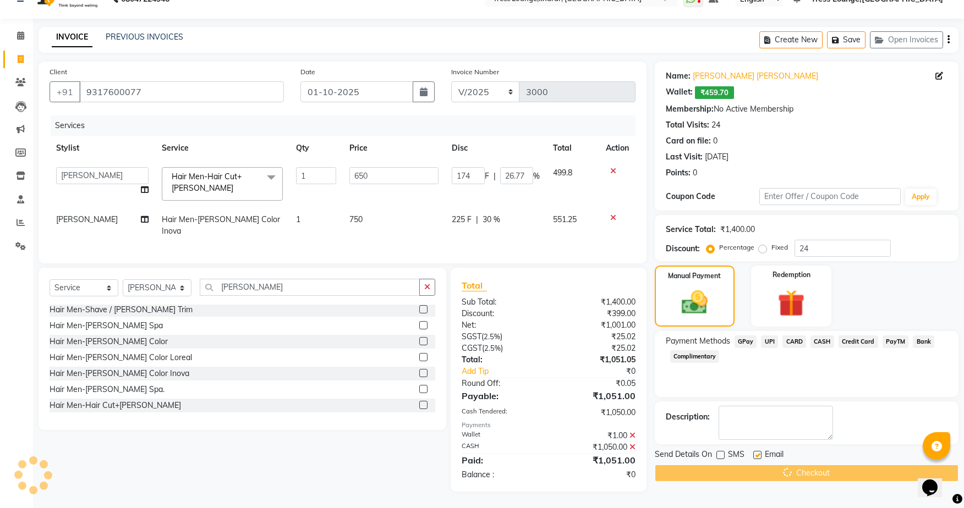  What do you see at coordinates (794, 342) in the screenshot?
I see `span: CARD` at bounding box center [794, 342].